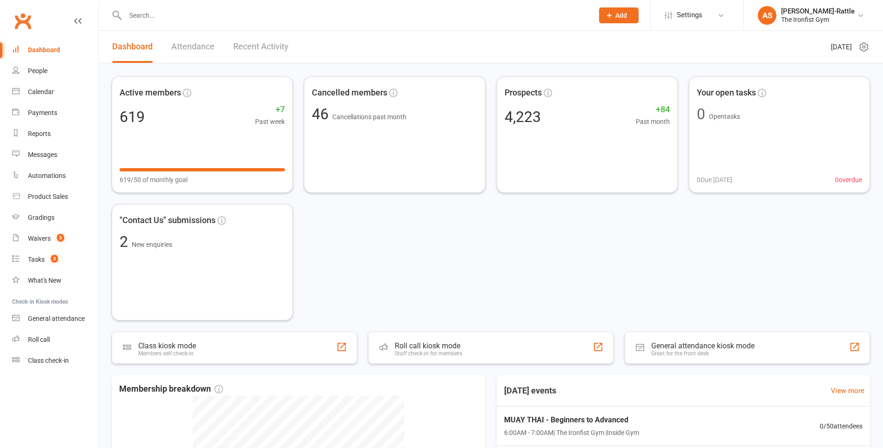  I want to click on a: Messages, so click(55, 154).